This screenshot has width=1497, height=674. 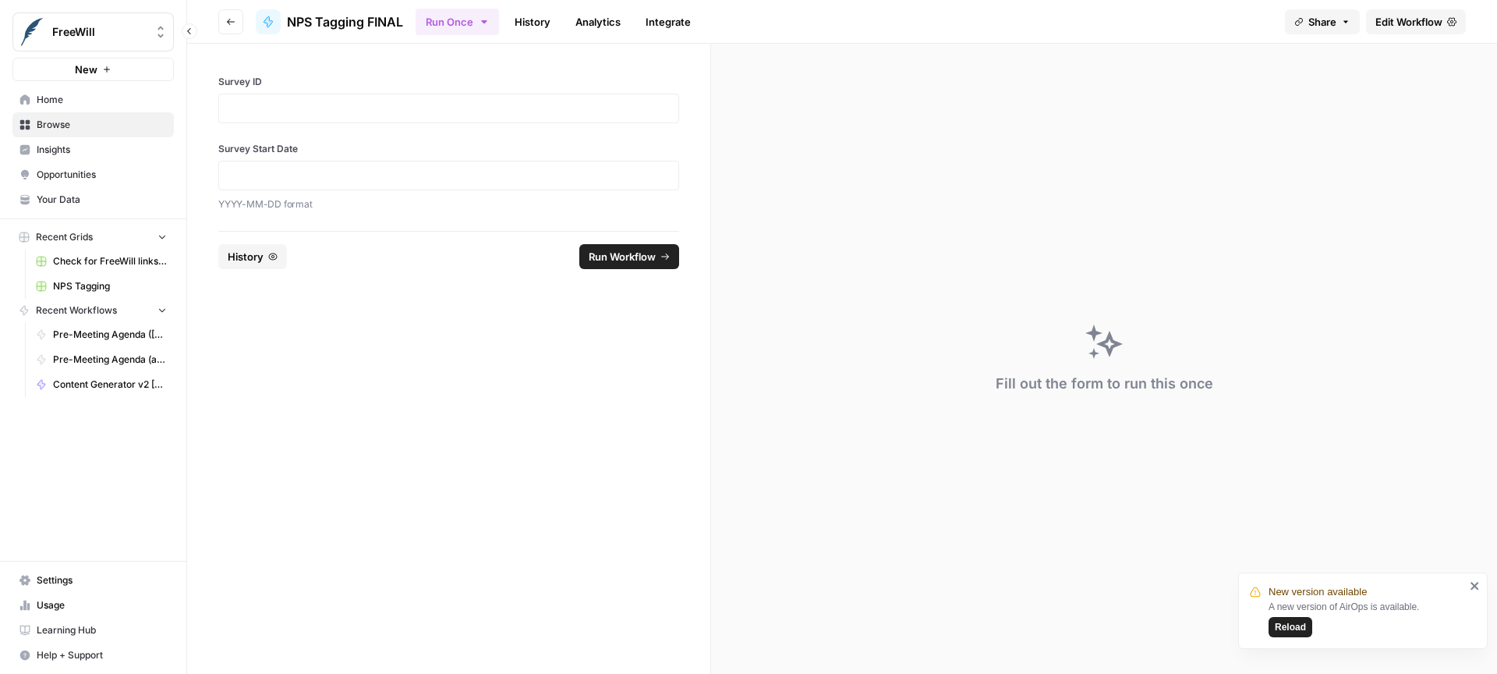 I want to click on span: Recent Workflows, so click(x=76, y=310).